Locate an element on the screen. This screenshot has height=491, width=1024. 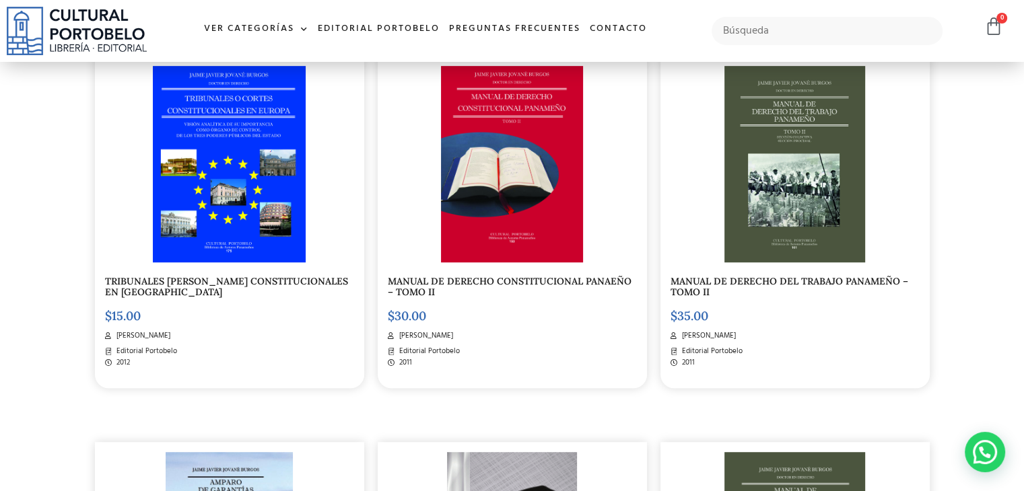
input: Búsqueda is located at coordinates (827, 31).